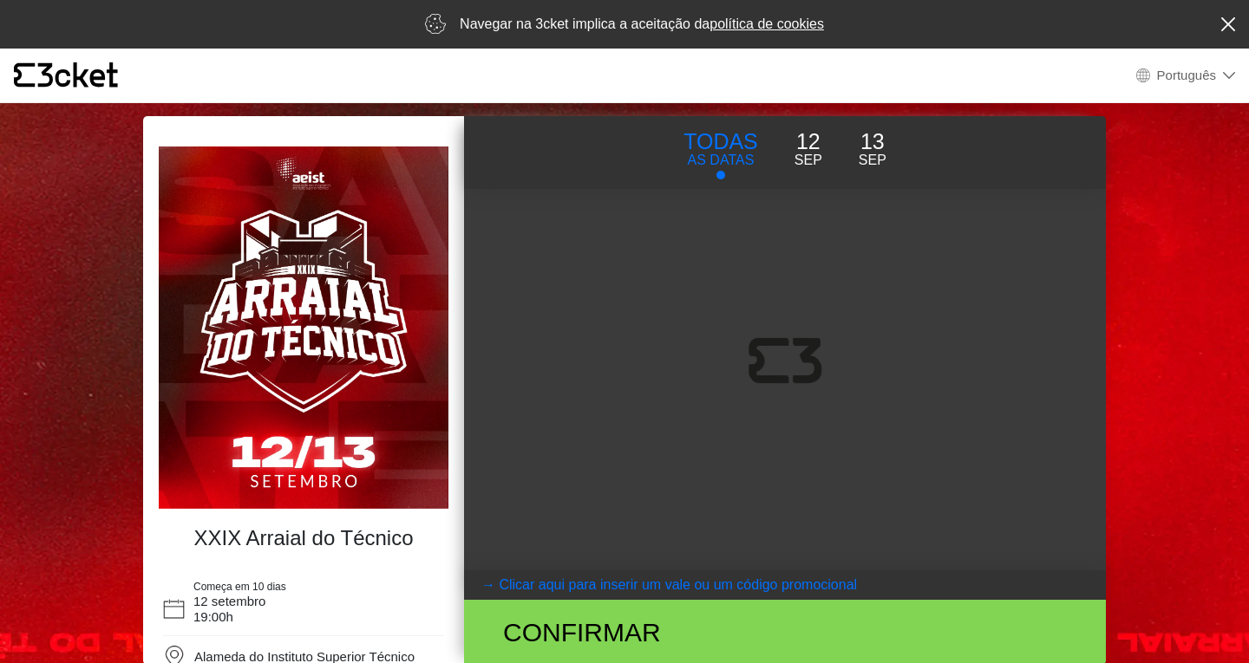  Describe the element at coordinates (872, 142) in the screenshot. I see `p: 13` at that location.